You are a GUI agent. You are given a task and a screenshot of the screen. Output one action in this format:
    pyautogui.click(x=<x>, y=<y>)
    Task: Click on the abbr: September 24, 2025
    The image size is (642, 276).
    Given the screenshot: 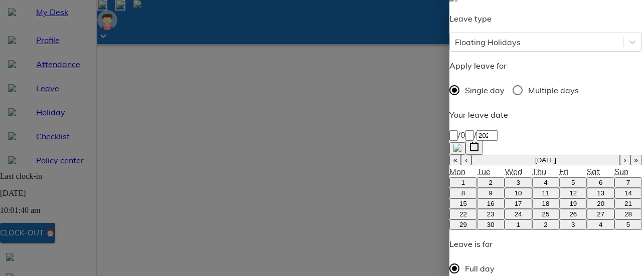 What is the action you would take?
    pyautogui.click(x=518, y=214)
    